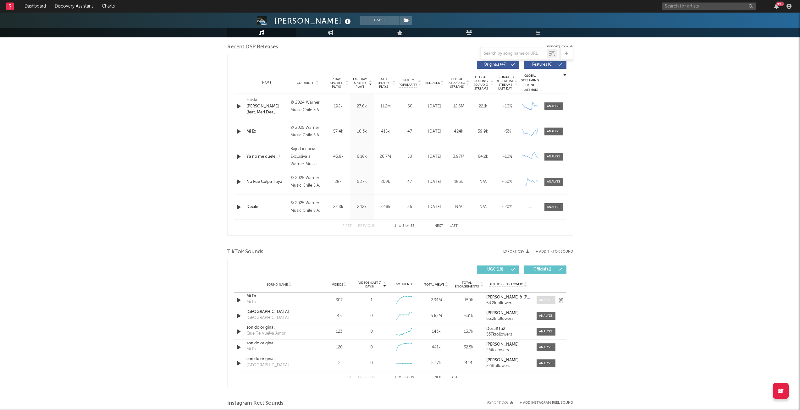 This screenshot has width=800, height=410. What do you see at coordinates (370, 285) in the screenshot?
I see `span: Videos (last 7 days)` at bounding box center [370, 285].